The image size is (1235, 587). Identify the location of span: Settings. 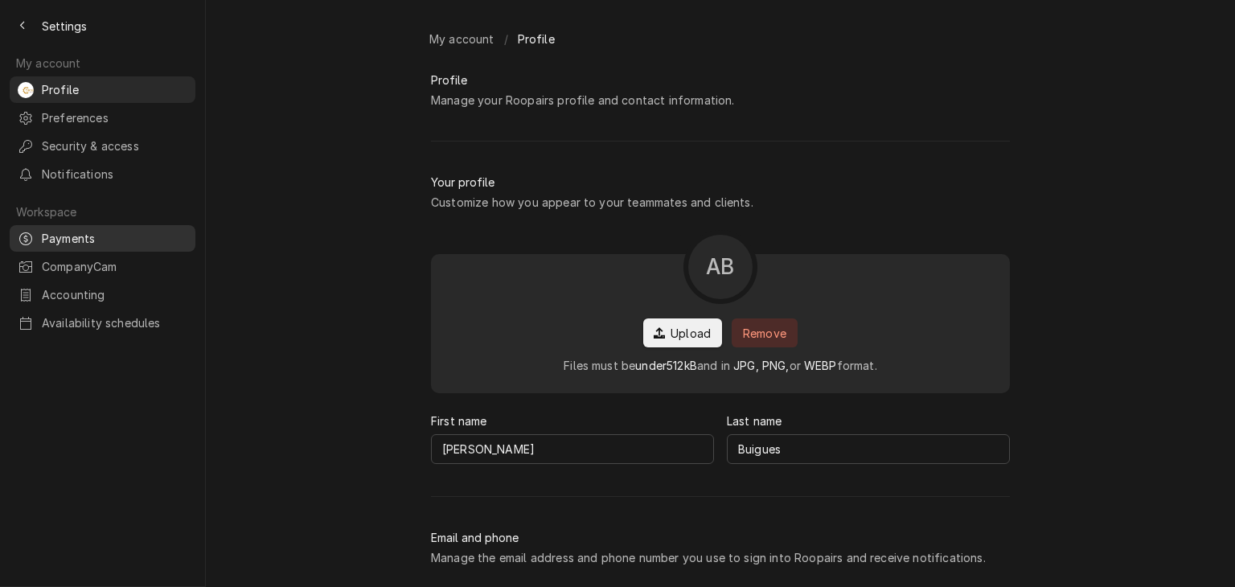
(64, 26).